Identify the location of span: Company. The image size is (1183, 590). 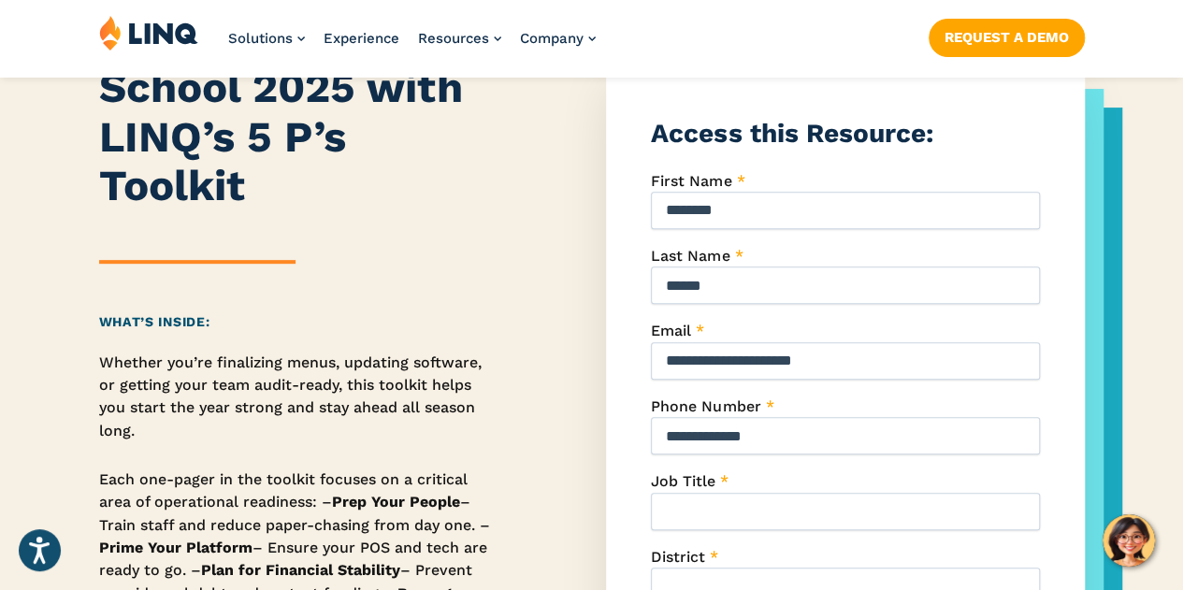
(552, 38).